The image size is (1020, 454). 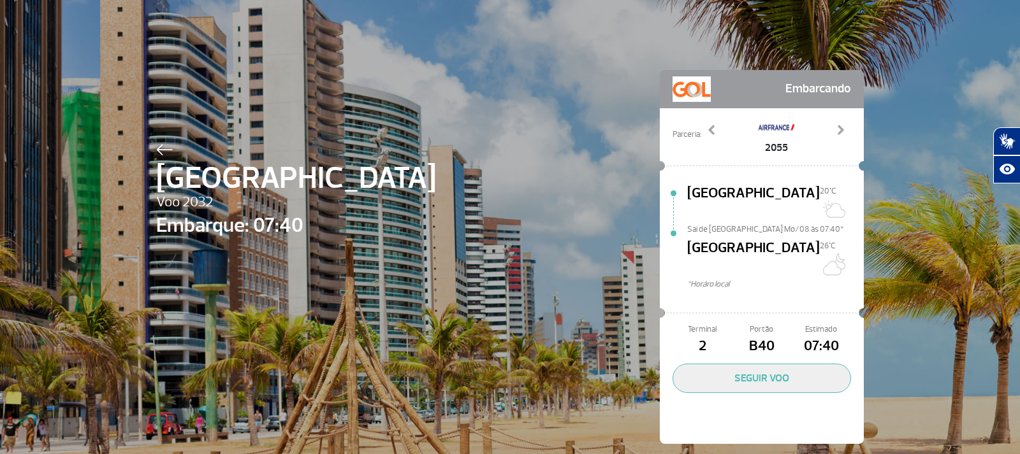 What do you see at coordinates (775, 284) in the screenshot?
I see `span: *Horáro local` at bounding box center [775, 284].